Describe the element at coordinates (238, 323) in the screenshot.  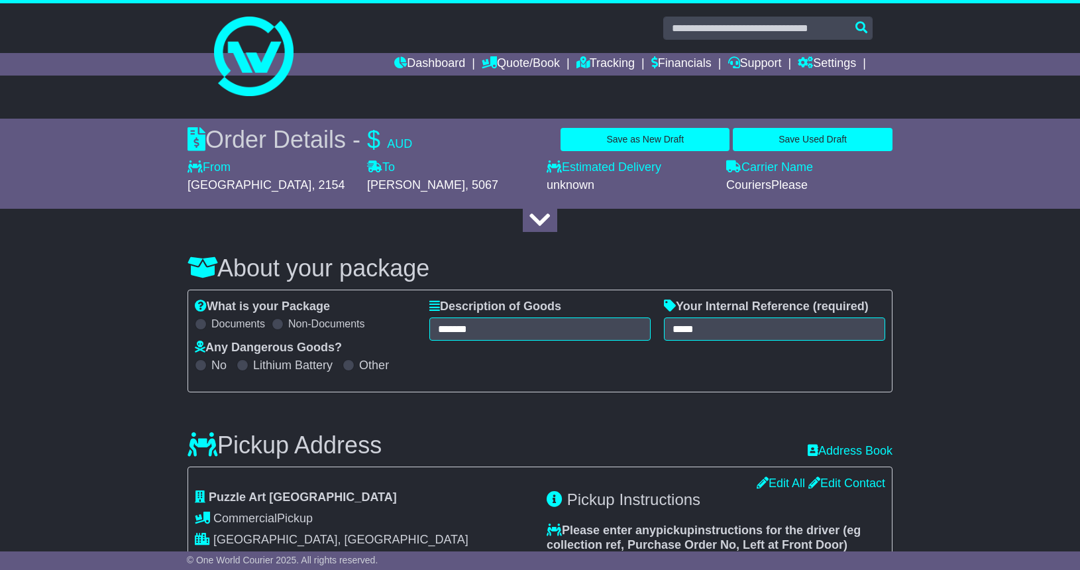
I see `label: Documents` at that location.